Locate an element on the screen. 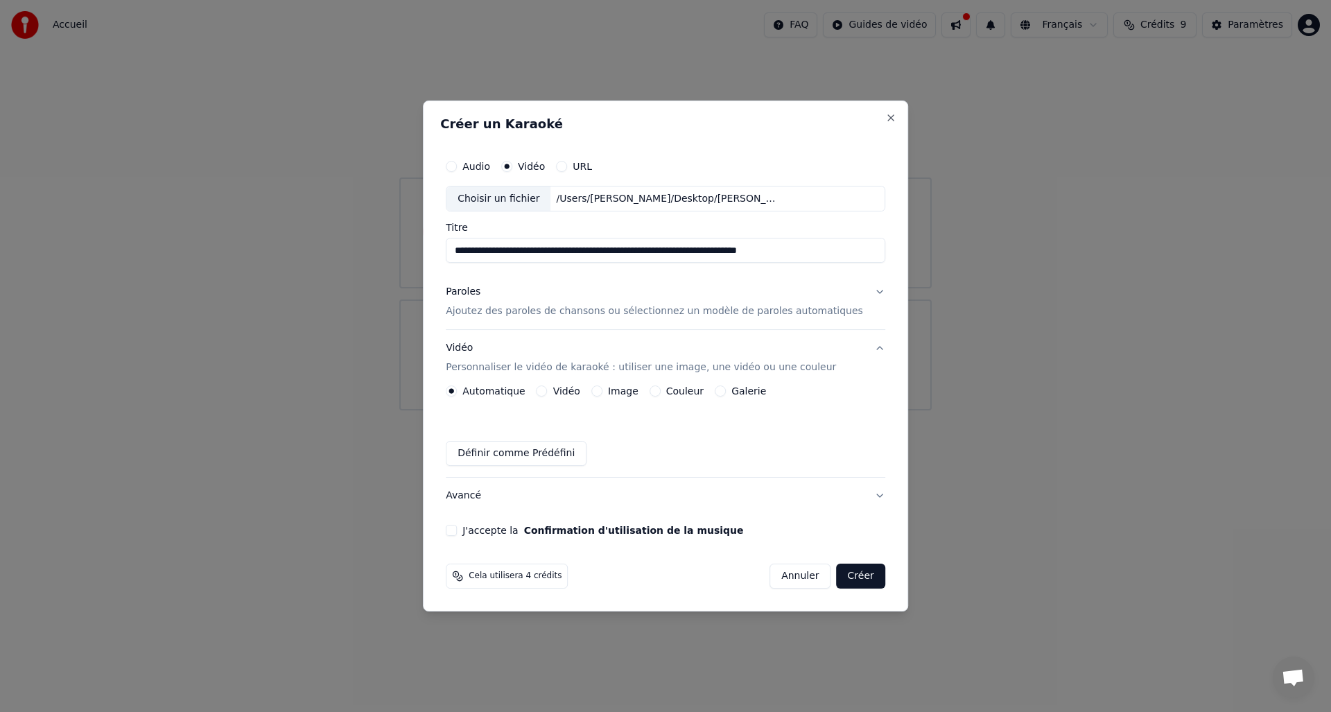 This screenshot has height=712, width=1331. label: Audio is located at coordinates (476, 166).